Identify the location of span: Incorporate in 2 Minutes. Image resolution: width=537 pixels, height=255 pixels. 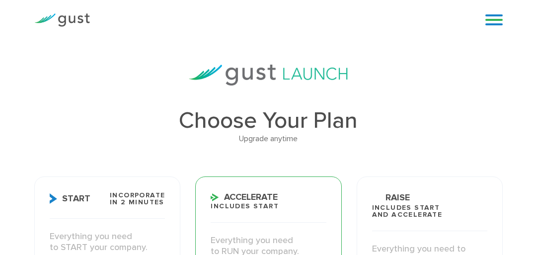
(137, 199).